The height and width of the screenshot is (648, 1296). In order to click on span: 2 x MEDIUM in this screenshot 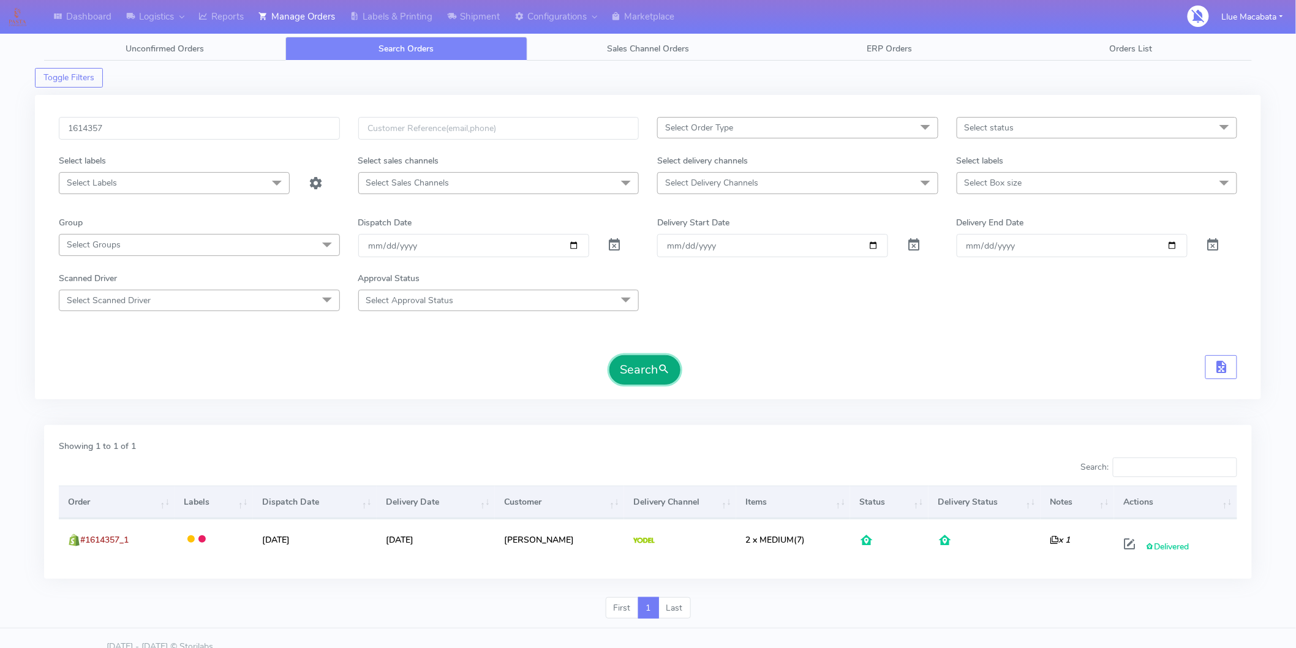, I will do `click(769, 540)`.